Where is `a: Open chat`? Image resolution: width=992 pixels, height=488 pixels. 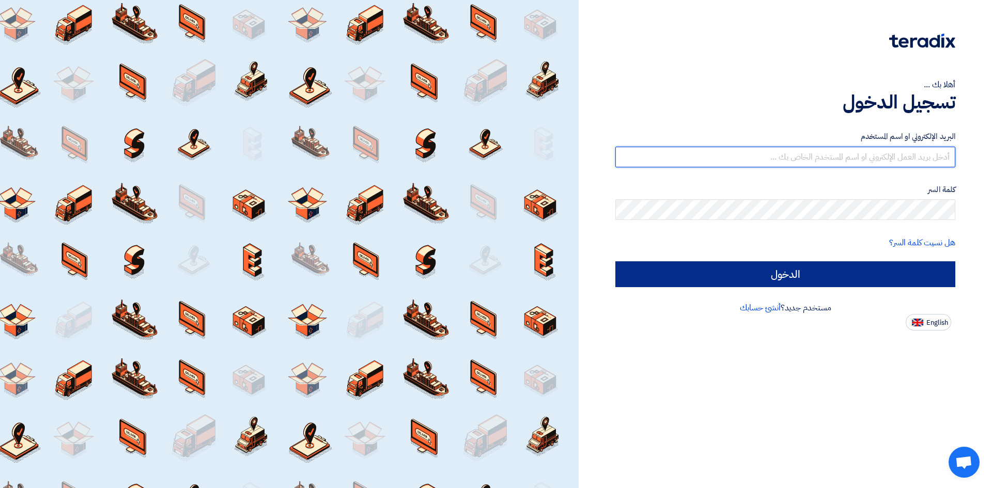 a: Open chat is located at coordinates (964, 462).